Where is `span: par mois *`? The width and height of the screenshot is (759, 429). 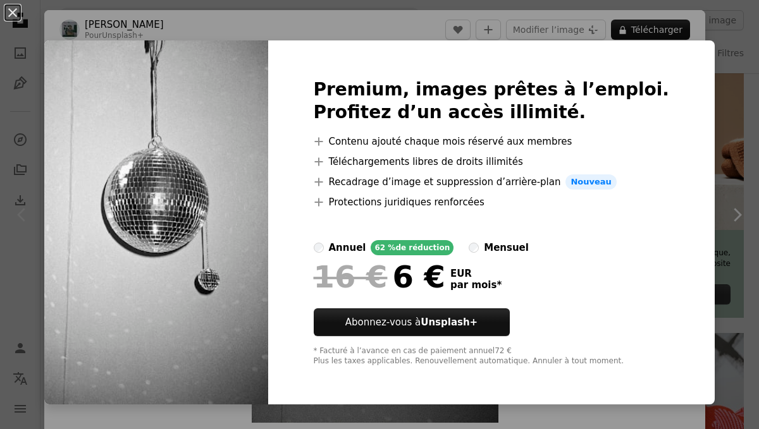 span: par mois * is located at coordinates (476, 285).